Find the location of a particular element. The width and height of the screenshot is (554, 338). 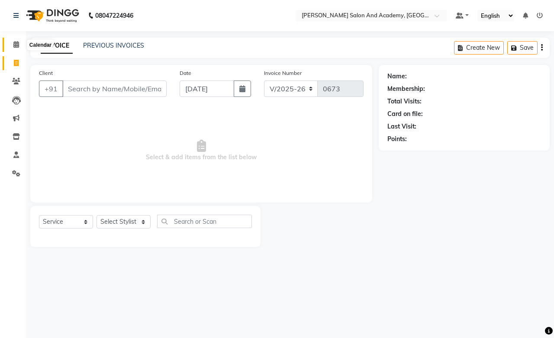

div: Points: is located at coordinates (397, 139).